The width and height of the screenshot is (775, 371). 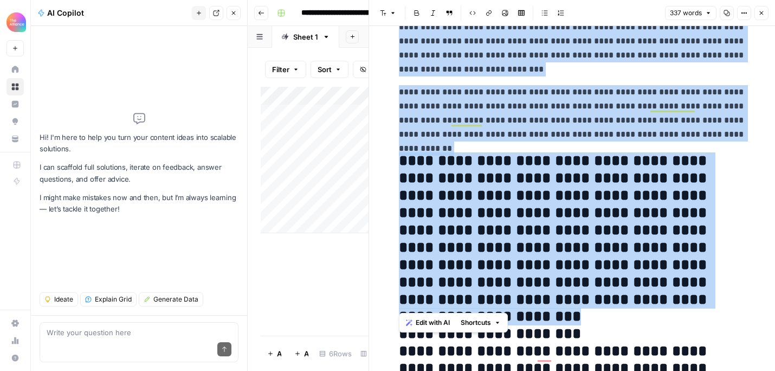 What do you see at coordinates (388, 353) in the screenshot?
I see `div: 12/12 Columns` at bounding box center [388, 353].